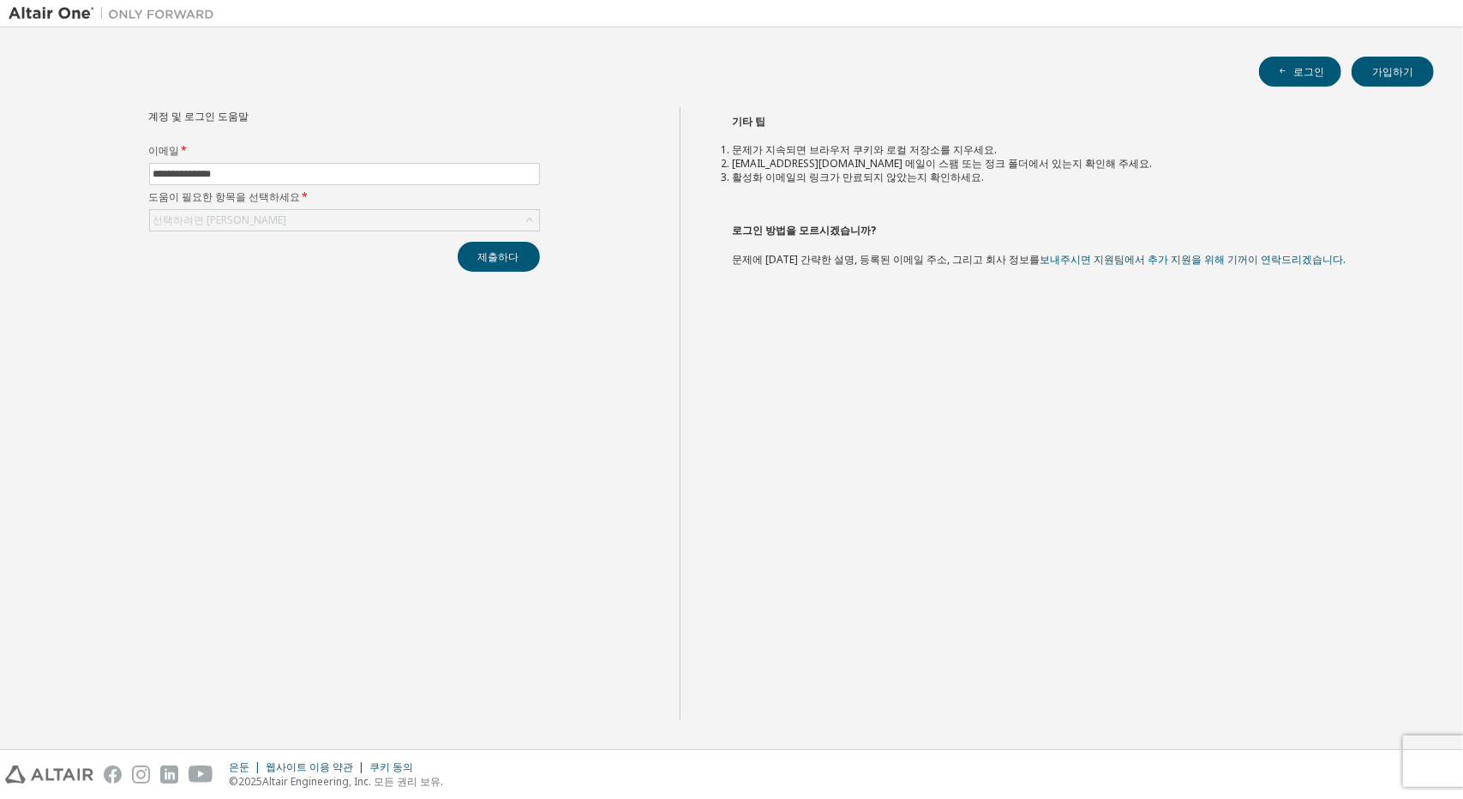  Describe the element at coordinates (116, 14) in the screenshot. I see `img: 알타이르 원` at that location.